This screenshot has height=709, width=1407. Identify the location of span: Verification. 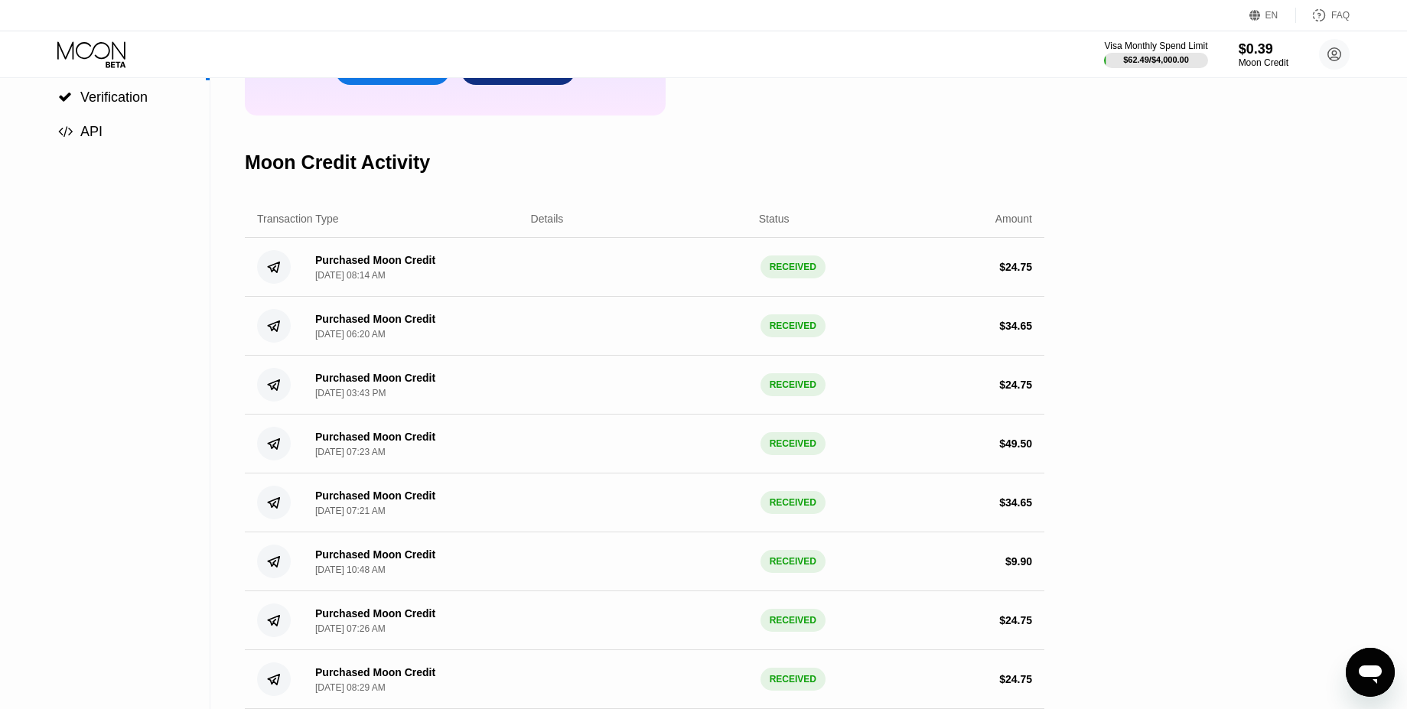
(114, 97).